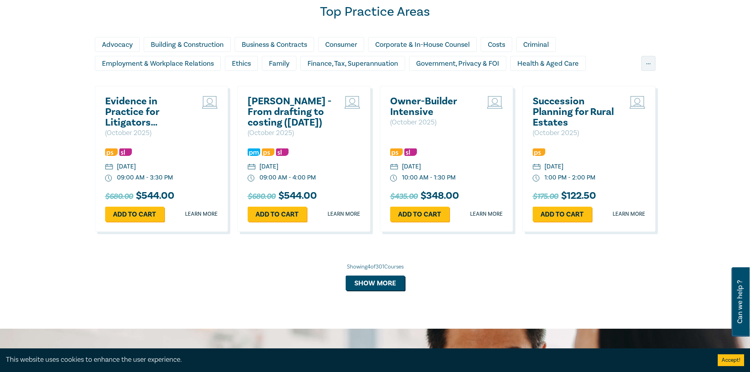 Image resolution: width=750 pixels, height=372 pixels. I want to click on div: 09:00 AM - 3:30 PM, so click(145, 178).